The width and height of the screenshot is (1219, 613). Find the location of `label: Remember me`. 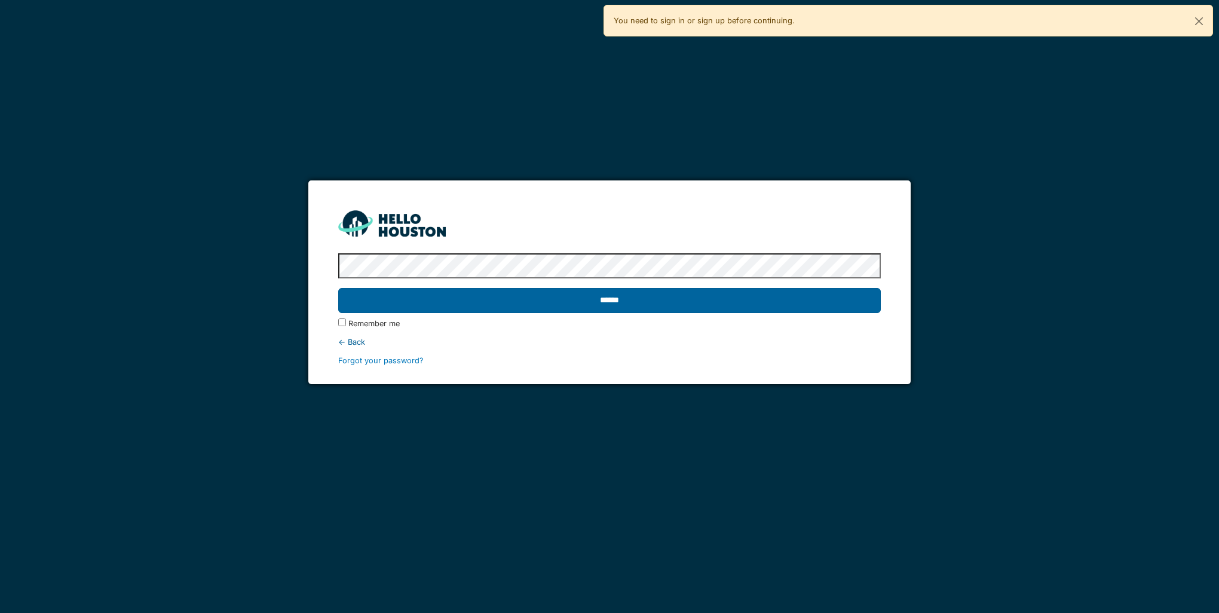

label: Remember me is located at coordinates (374, 323).